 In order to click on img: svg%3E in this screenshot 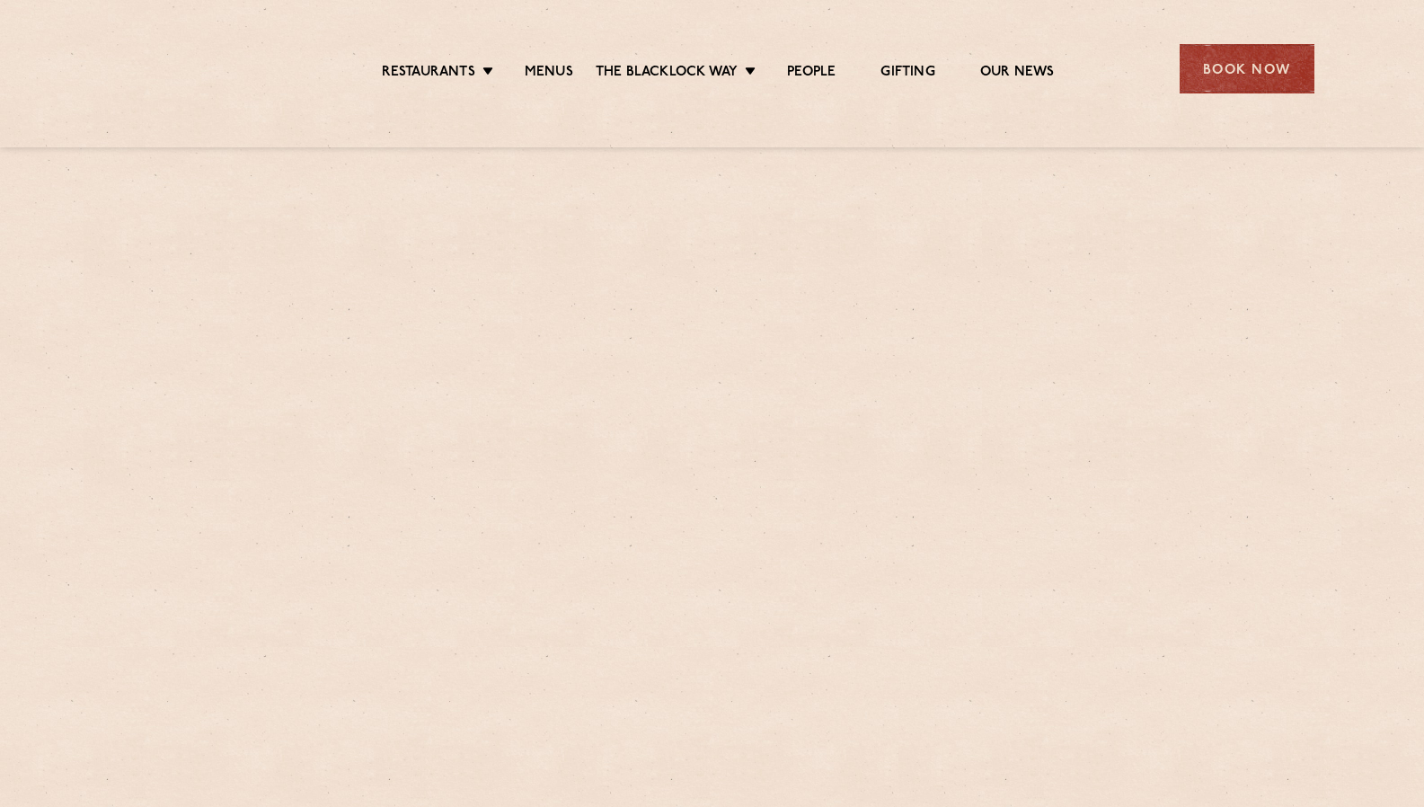, I will do `click(188, 68)`.